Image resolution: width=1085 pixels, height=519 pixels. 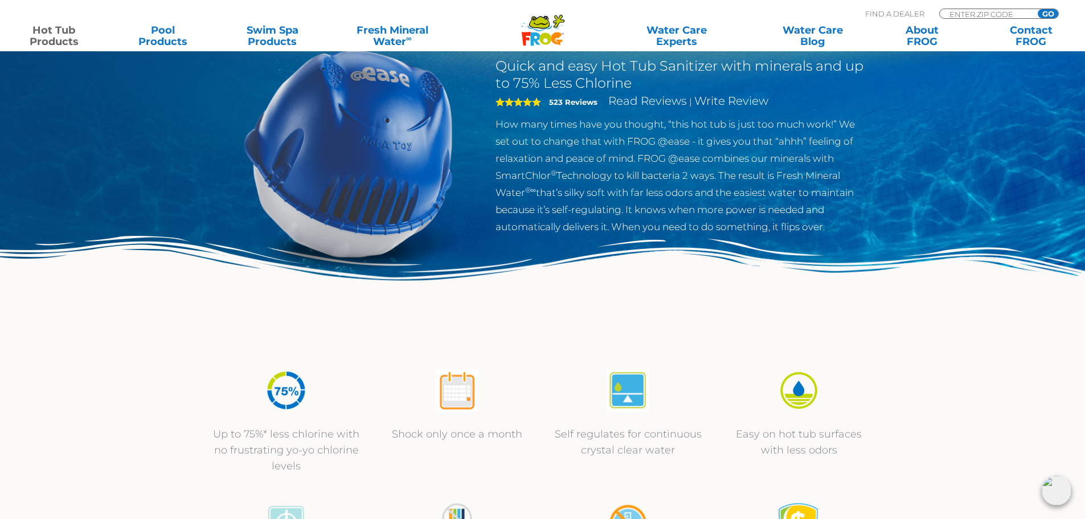 I want to click on img: openIcon, so click(x=1056, y=490).